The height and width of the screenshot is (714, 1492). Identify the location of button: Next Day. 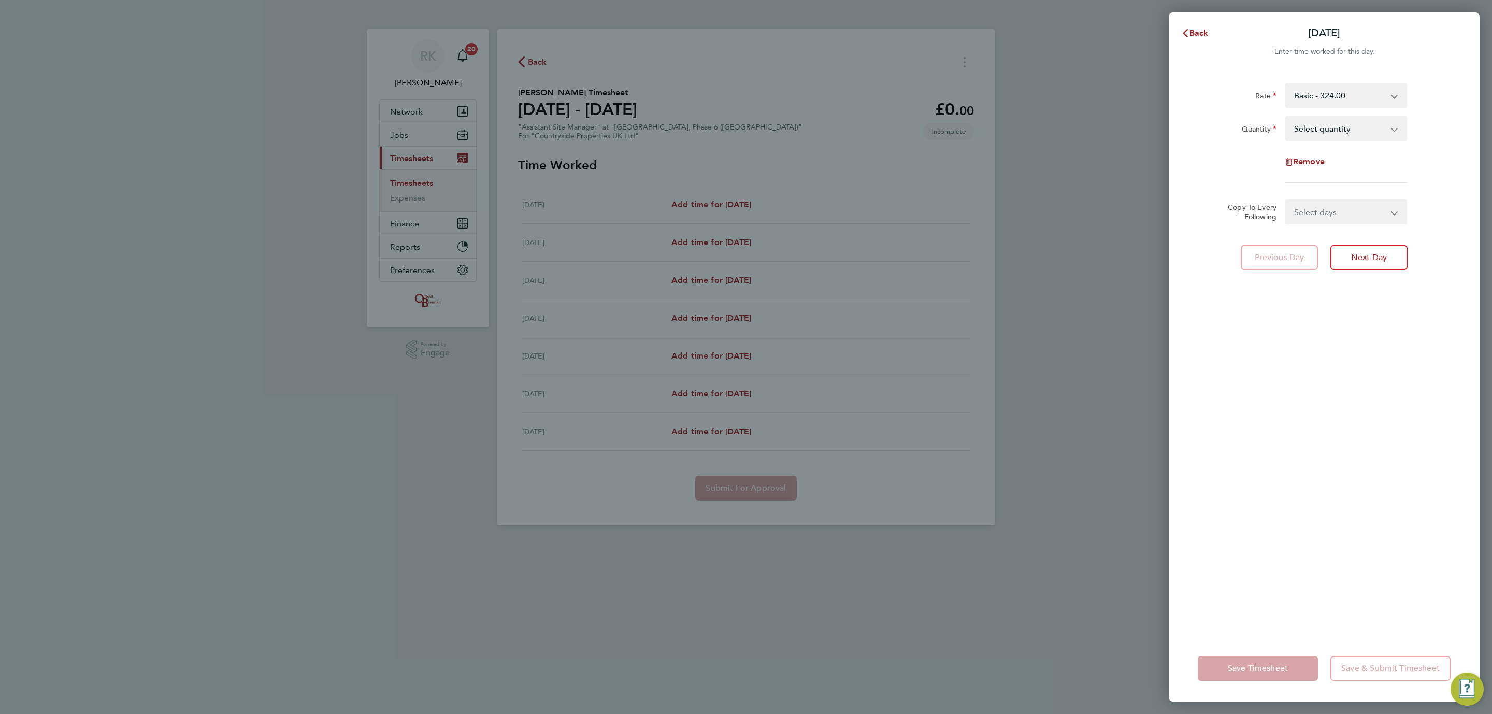
(1369, 258).